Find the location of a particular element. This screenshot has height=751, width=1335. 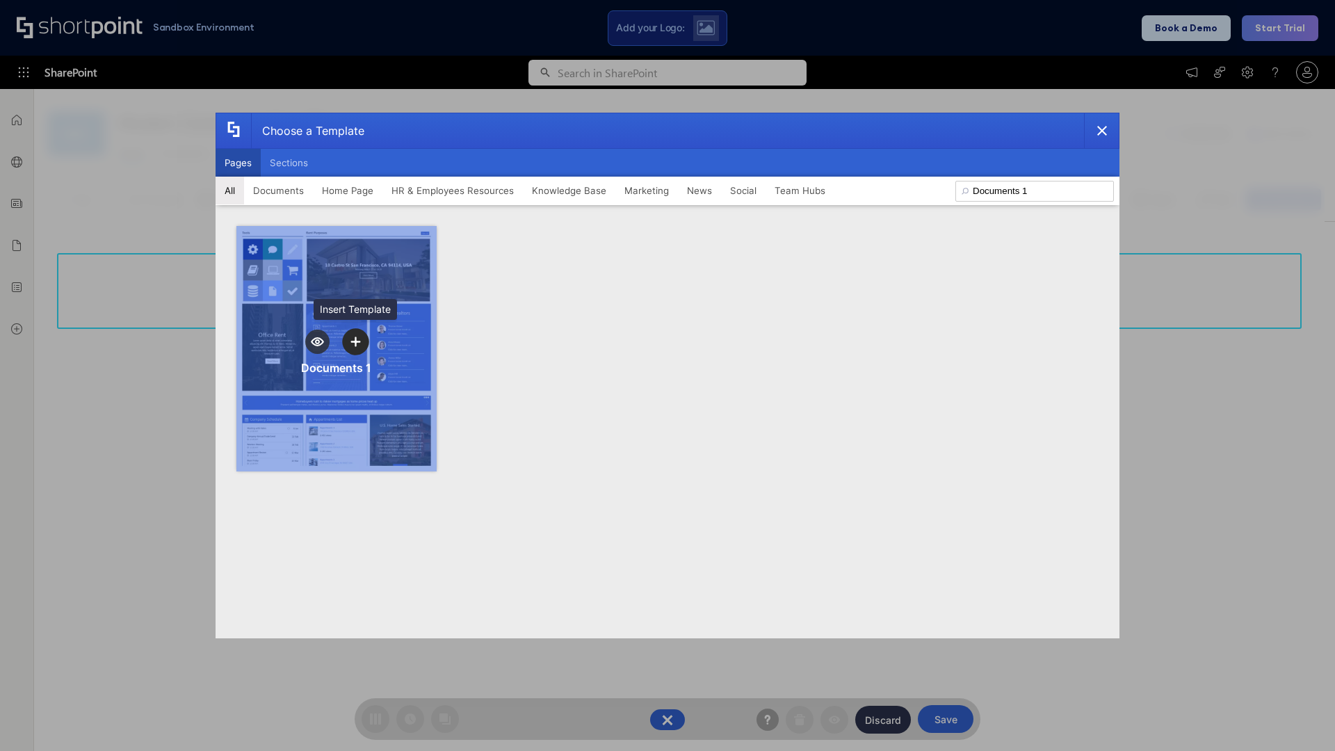

button: News is located at coordinates (700, 191).